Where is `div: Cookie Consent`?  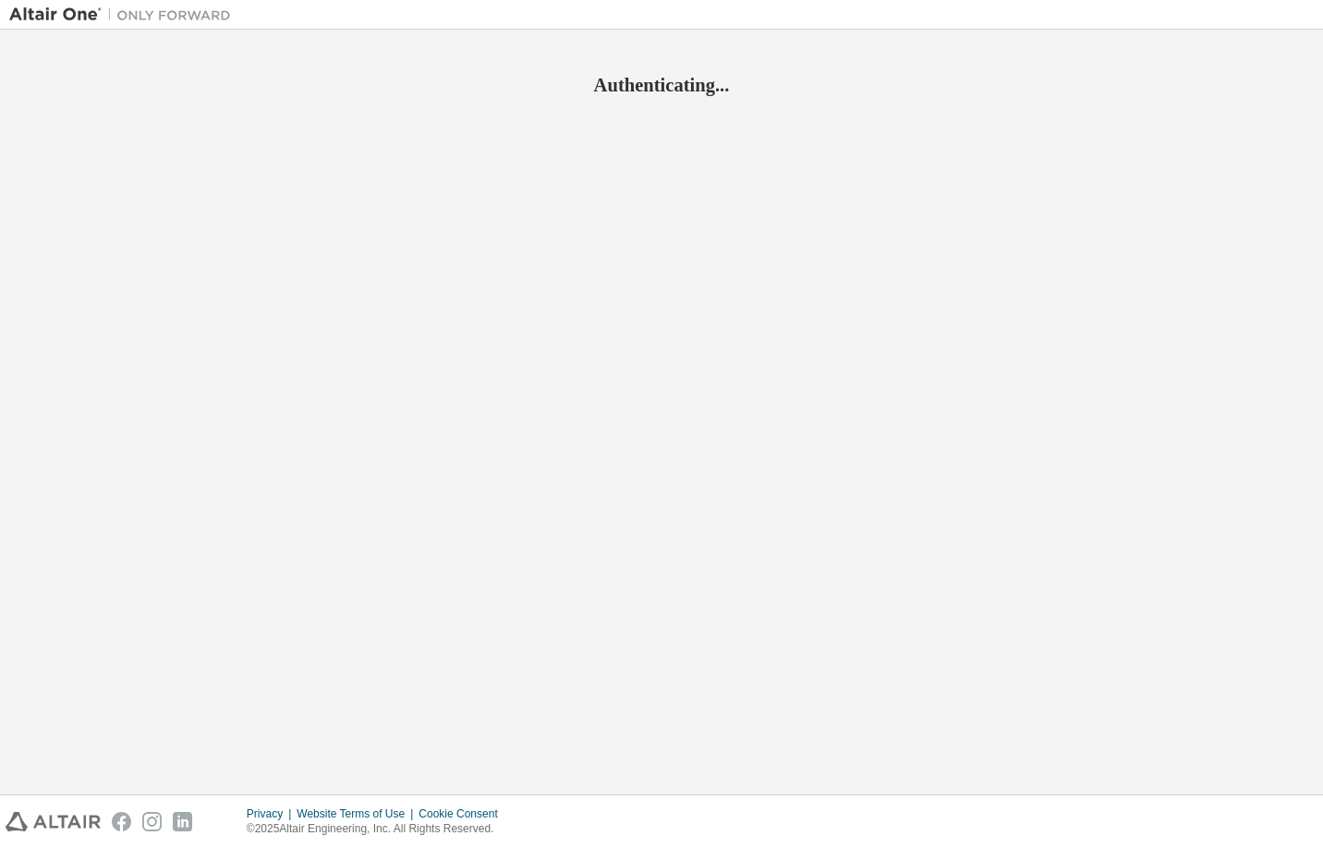 div: Cookie Consent is located at coordinates (463, 814).